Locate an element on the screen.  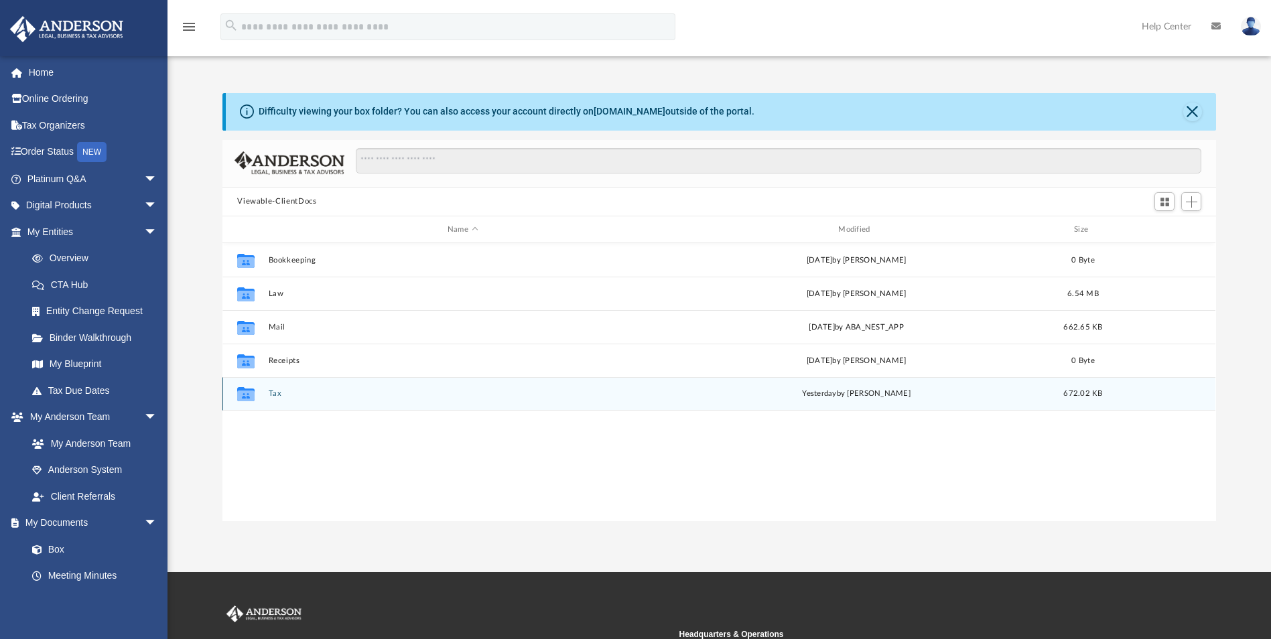
a: Tax Due Dates is located at coordinates (98, 391).